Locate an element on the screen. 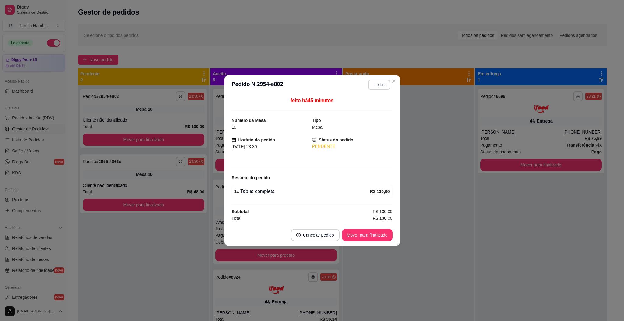 Image resolution: width=624 pixels, height=321 pixels. span: calendar is located at coordinates (234, 140).